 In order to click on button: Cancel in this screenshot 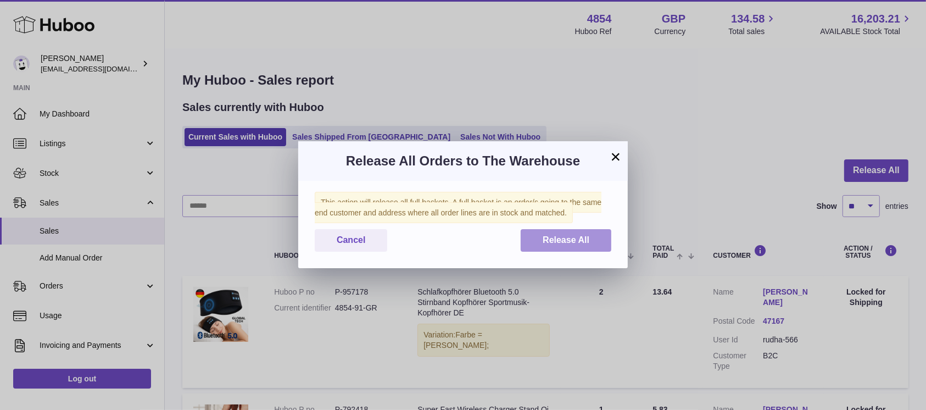, I will do `click(351, 240)`.